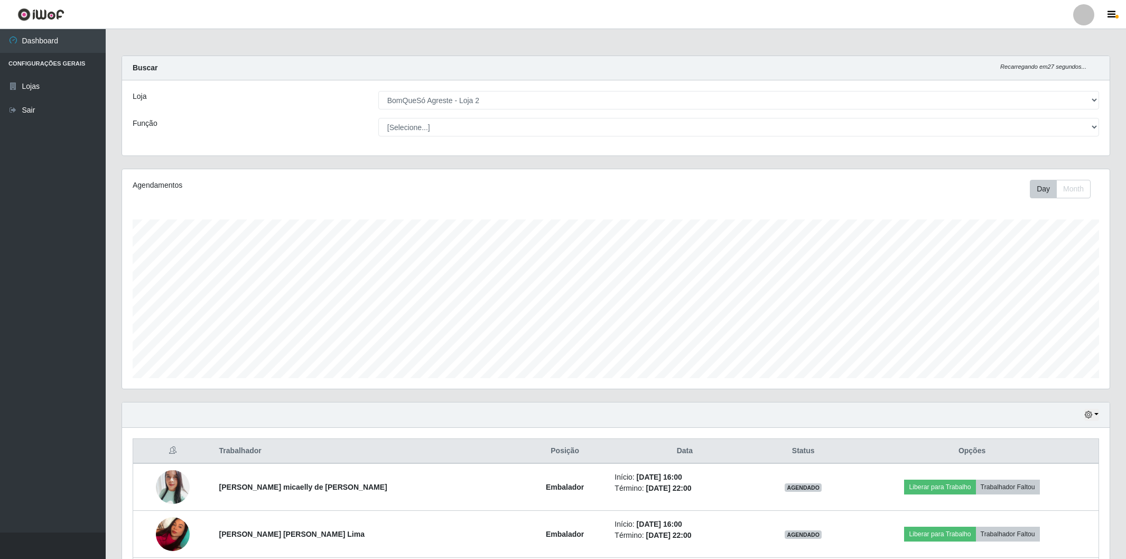 The width and height of the screenshot is (1126, 559). I want to click on th: Status, so click(803, 451).